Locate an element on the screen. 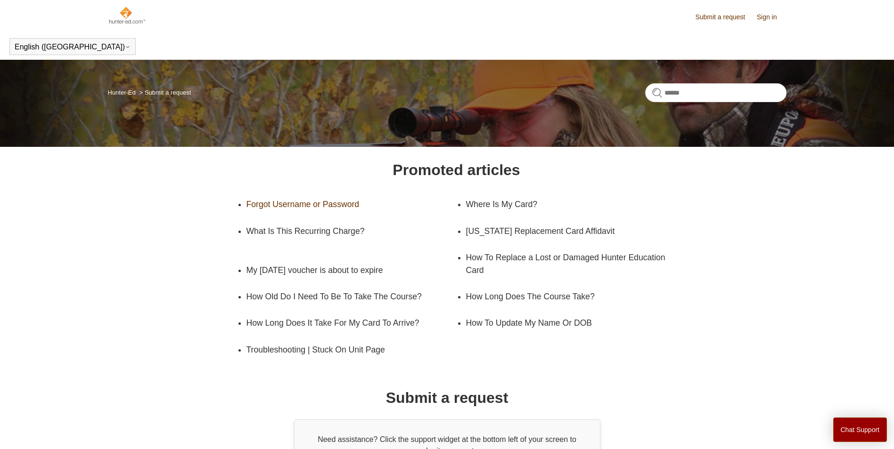 This screenshot has height=449, width=894. a: Forgot Username or Password is located at coordinates (344, 204).